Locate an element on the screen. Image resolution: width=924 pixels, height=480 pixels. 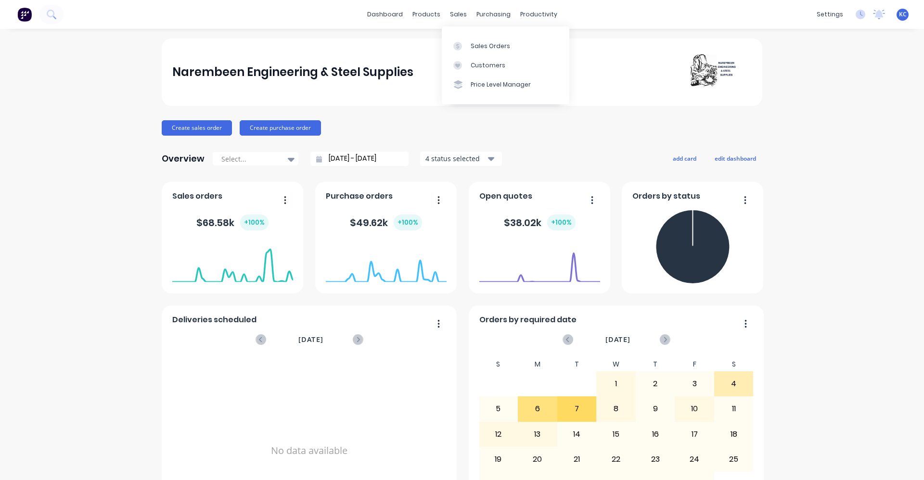
div: $ 49.62k is located at coordinates (386, 222).